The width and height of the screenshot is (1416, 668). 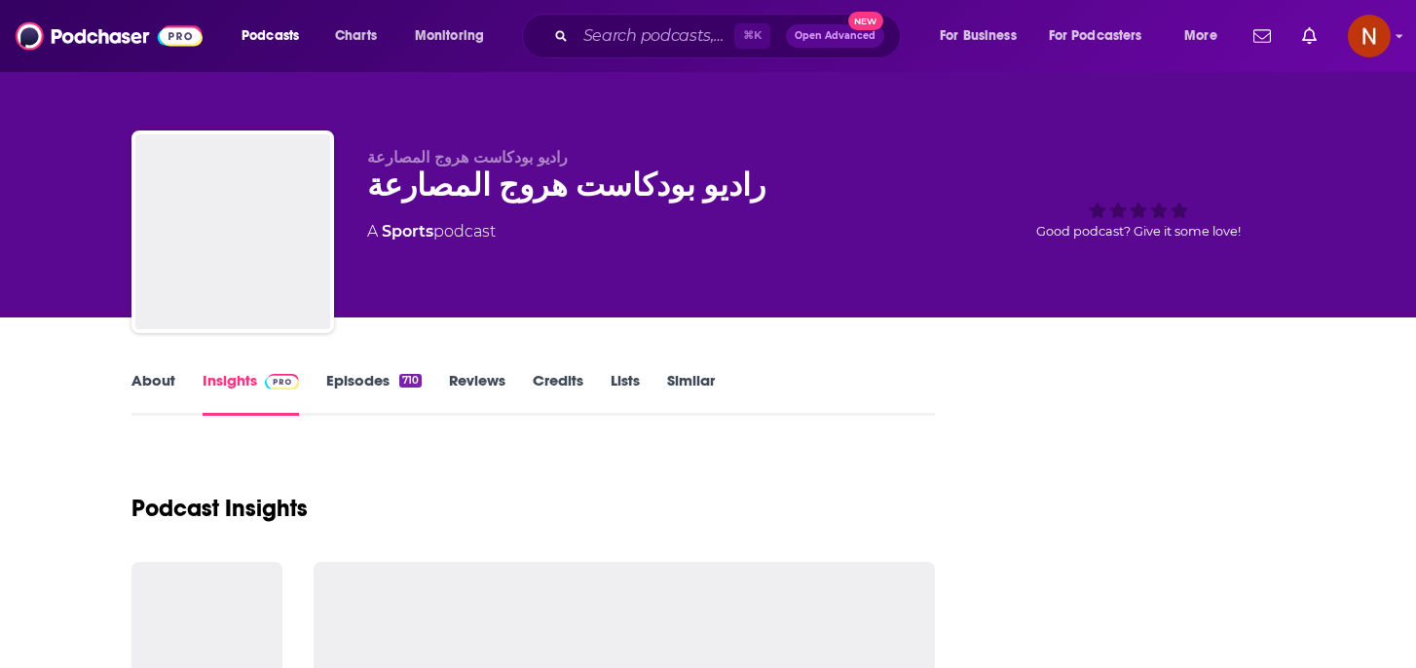 What do you see at coordinates (1138, 231) in the screenshot?
I see `span: Good podcast? Give it some love!` at bounding box center [1138, 231].